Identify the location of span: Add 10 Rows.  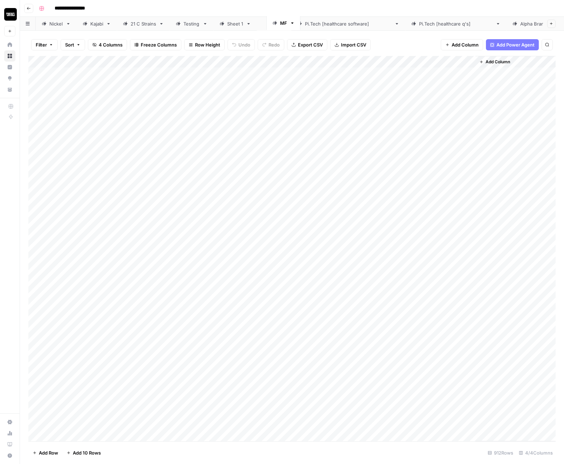
(87, 453).